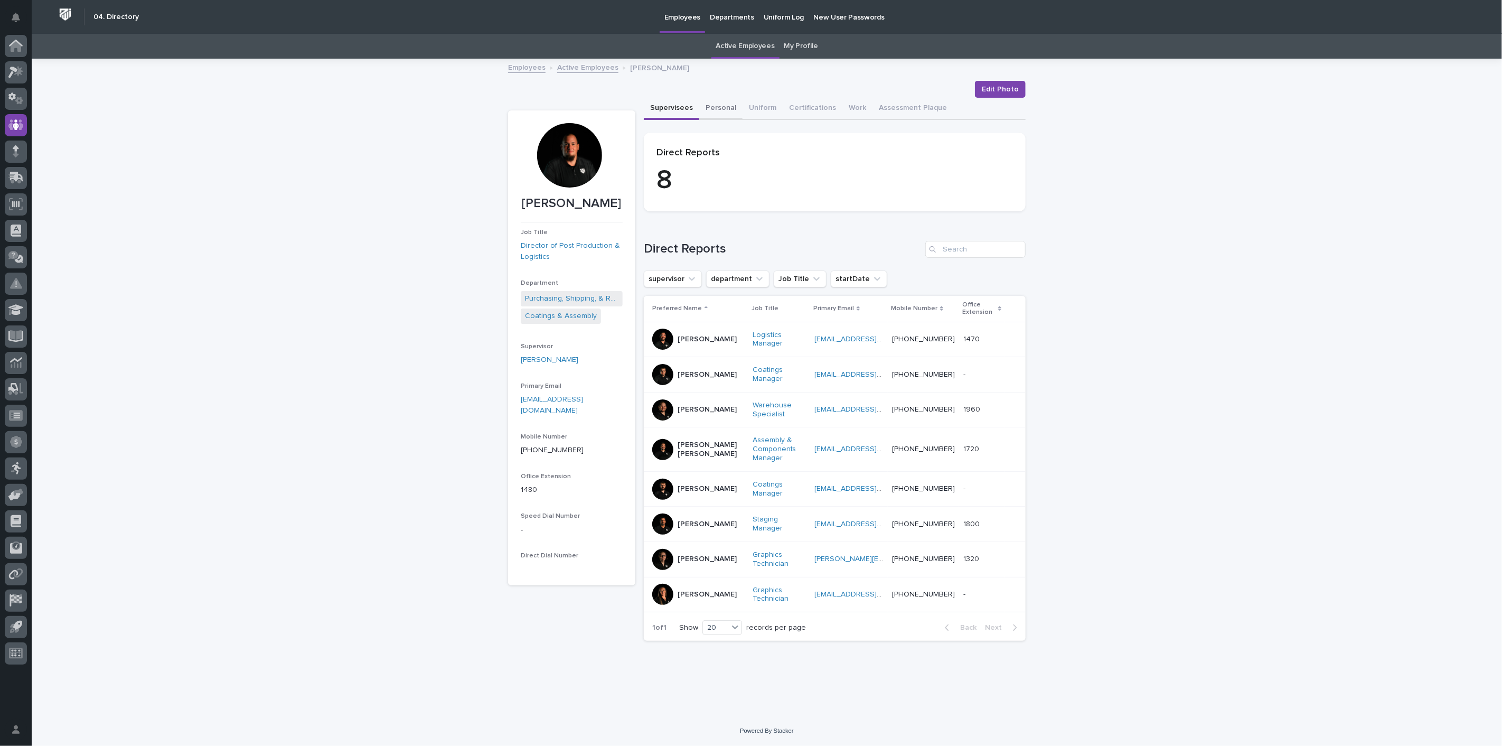  Describe the element at coordinates (812, 109) in the screenshot. I see `button: Certifications` at that location.